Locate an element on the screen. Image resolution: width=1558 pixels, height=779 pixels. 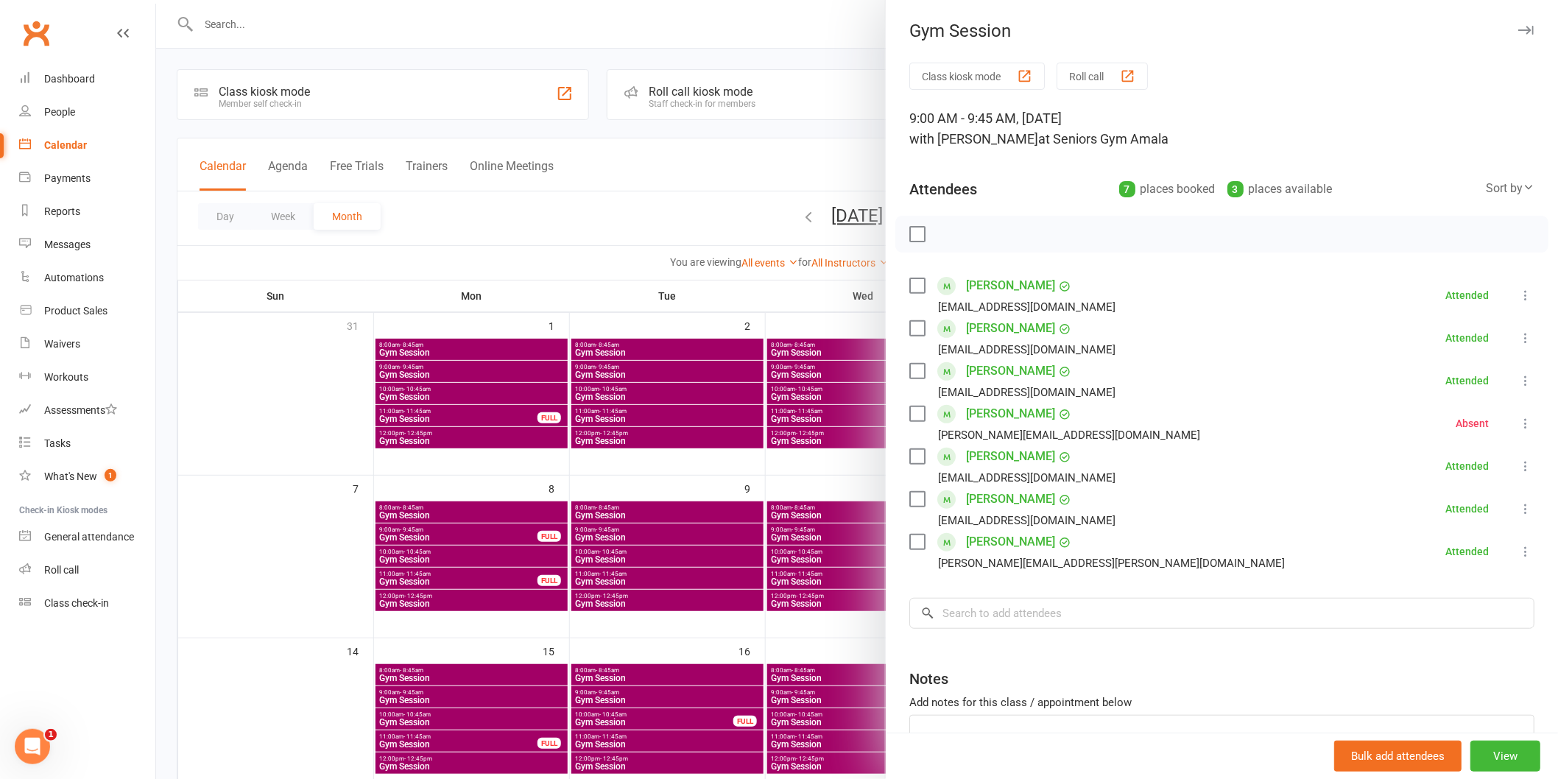
div: Sort by is located at coordinates (1510, 188).